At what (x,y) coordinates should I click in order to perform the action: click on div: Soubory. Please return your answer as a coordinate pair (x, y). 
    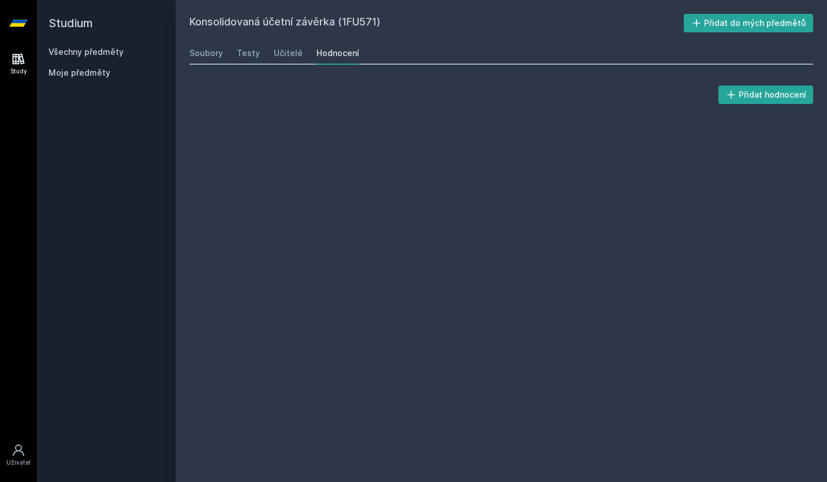
    Looking at the image, I should click on (206, 53).